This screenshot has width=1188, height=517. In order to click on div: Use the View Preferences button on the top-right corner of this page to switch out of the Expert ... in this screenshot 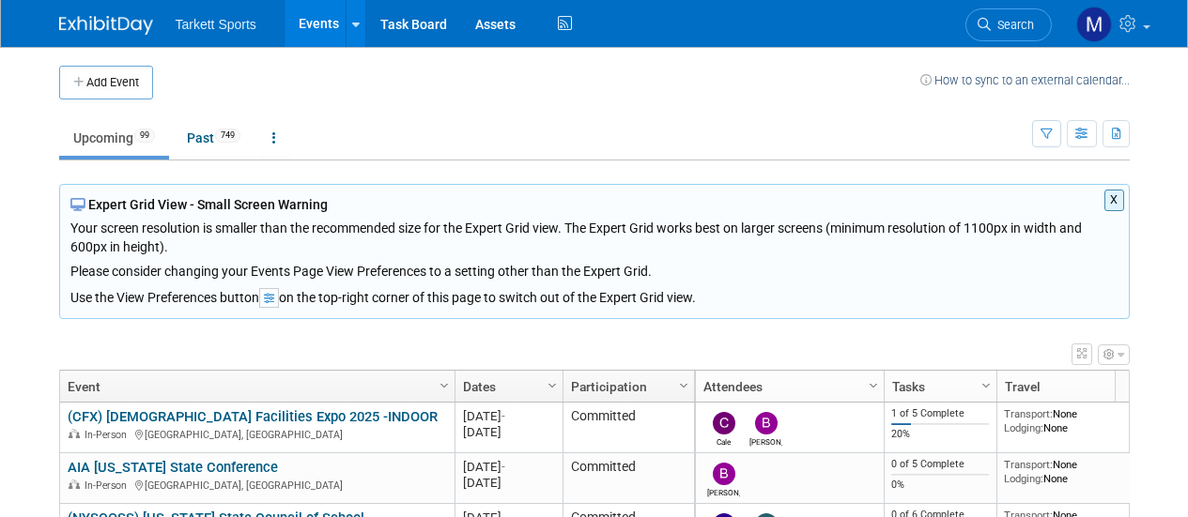, I will do `click(594, 294)`.